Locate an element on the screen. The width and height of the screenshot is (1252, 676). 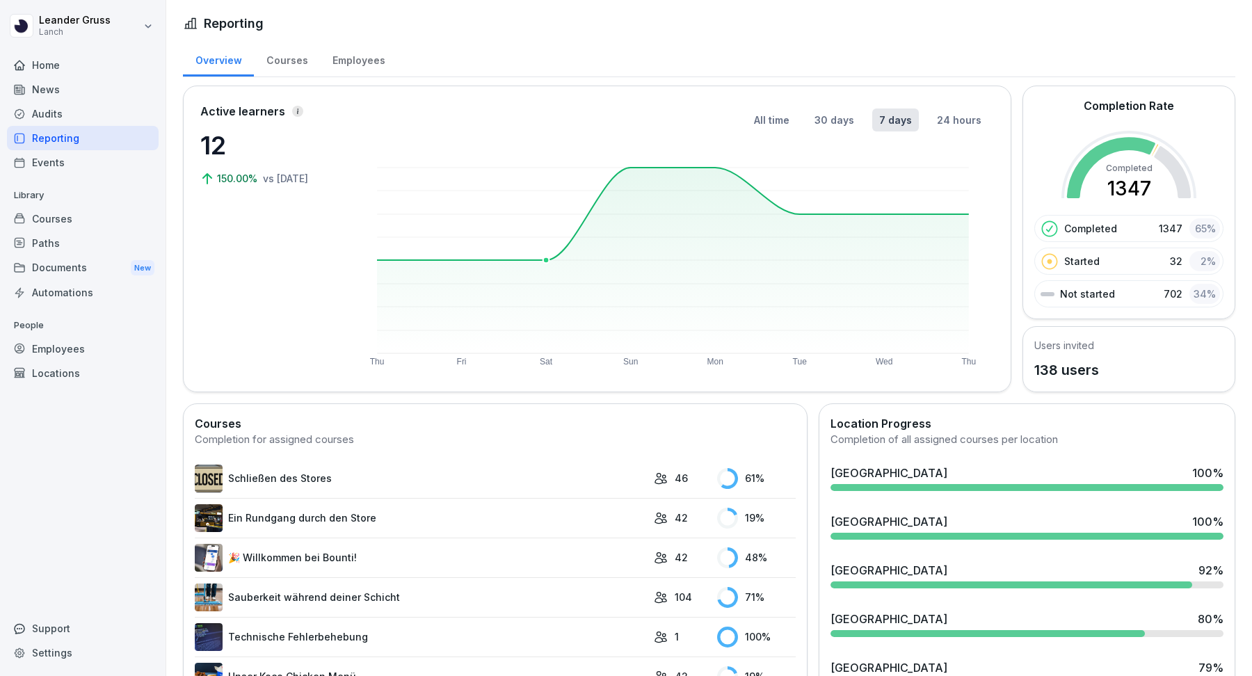
a: News is located at coordinates (83, 89).